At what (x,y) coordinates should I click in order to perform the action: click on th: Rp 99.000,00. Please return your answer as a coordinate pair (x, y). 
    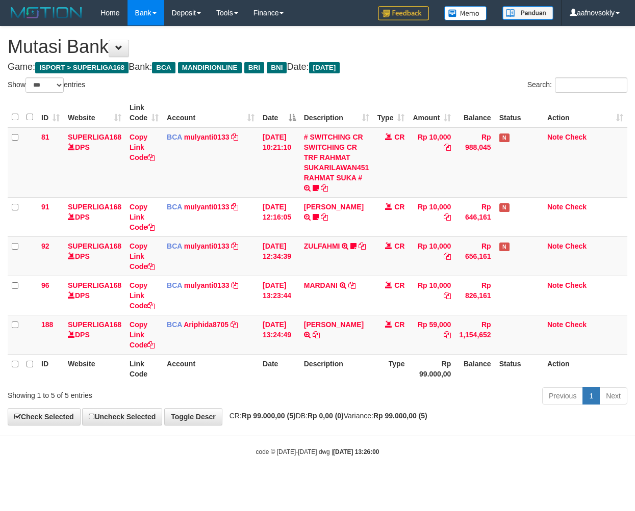
    Looking at the image, I should click on (431, 369).